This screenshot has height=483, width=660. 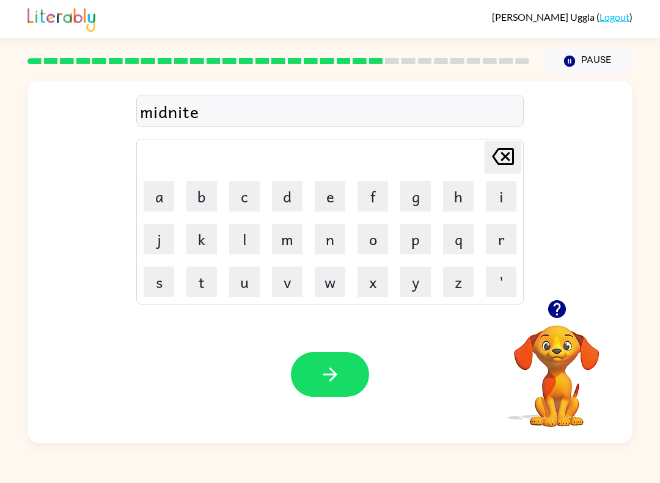 I want to click on video: Your browser must support playing .mp4 files to use Literably. Please try using another browser., so click(x=556, y=367).